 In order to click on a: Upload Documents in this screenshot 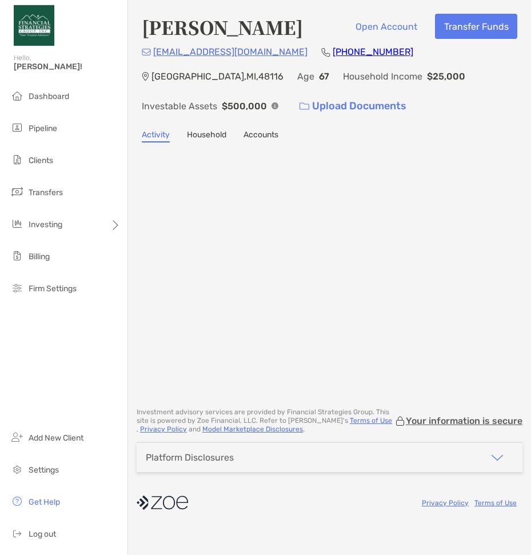, I will do `click(353, 106)`.